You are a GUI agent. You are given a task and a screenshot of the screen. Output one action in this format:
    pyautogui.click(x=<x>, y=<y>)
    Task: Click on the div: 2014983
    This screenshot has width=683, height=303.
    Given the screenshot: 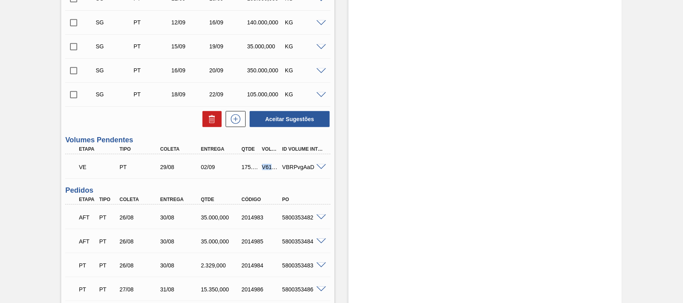 What is the action you would take?
    pyautogui.click(x=262, y=218)
    